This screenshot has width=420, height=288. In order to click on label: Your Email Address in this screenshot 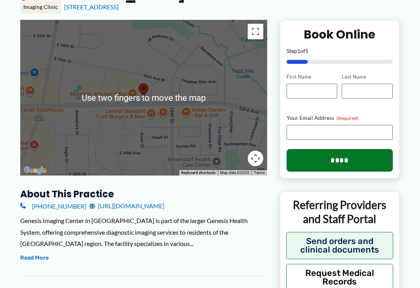, I will do `click(340, 118)`.